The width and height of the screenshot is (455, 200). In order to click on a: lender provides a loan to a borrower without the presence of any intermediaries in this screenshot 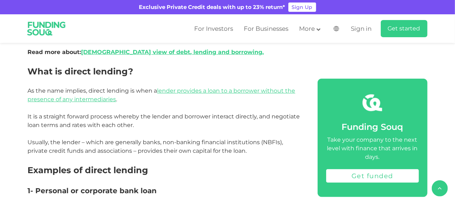, I will do `click(162, 95)`.